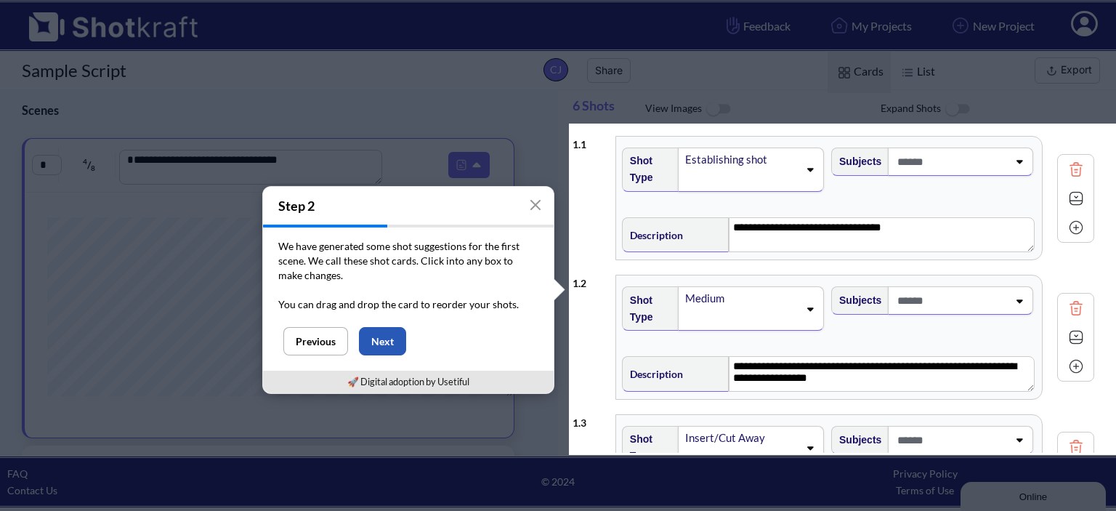 The width and height of the screenshot is (1116, 511). Describe the element at coordinates (741, 437) in the screenshot. I see `div: Insert/Cut Away` at that location.